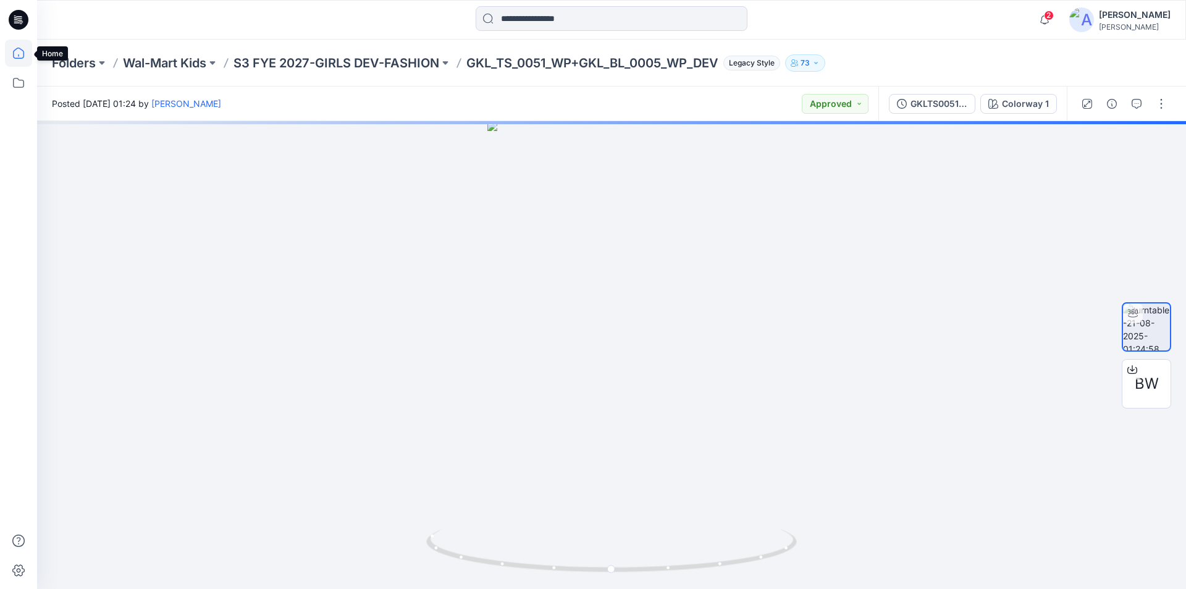 This screenshot has height=589, width=1186. I want to click on button: Colorway 1, so click(1018, 104).